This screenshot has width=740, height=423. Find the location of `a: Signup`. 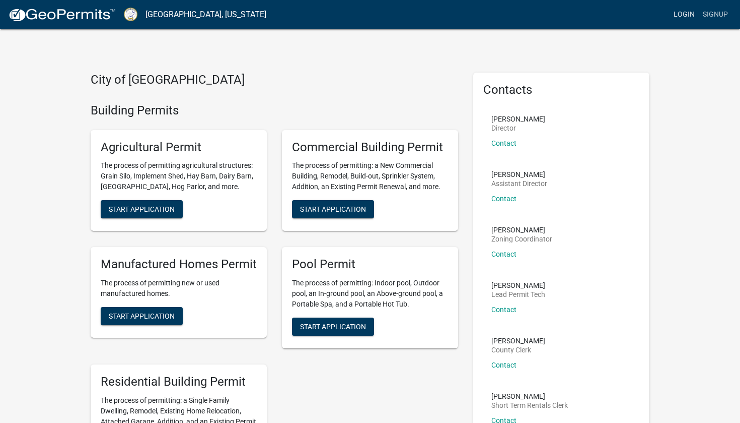

a: Signup is located at coordinates (716, 15).